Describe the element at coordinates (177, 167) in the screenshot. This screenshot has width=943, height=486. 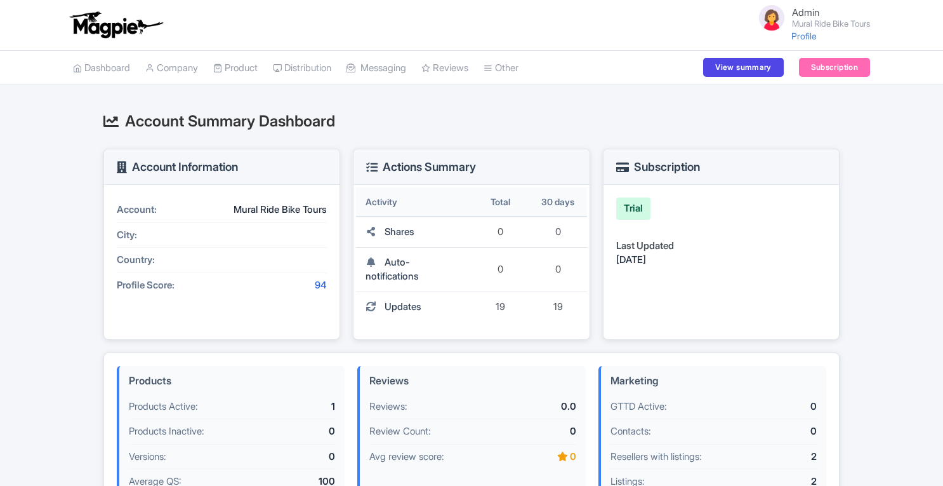
I see `h3: Account Information` at that location.